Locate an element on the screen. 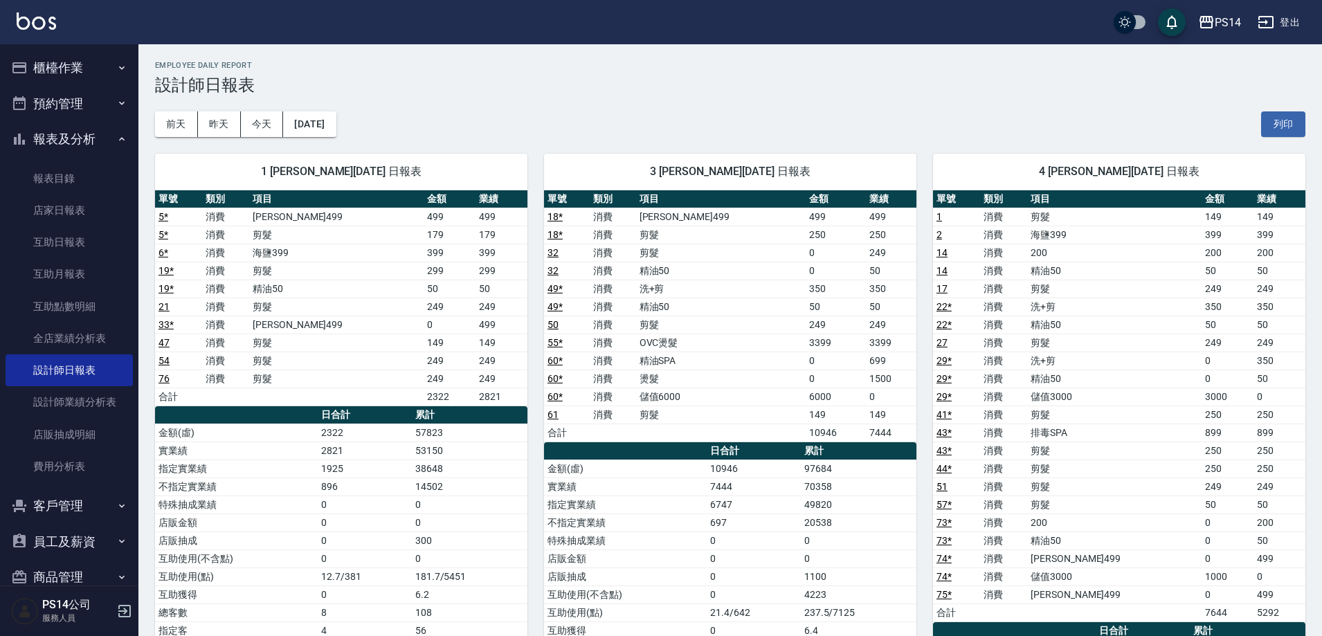 This screenshot has width=1322, height=636. td: 燙髮 is located at coordinates (721, 379).